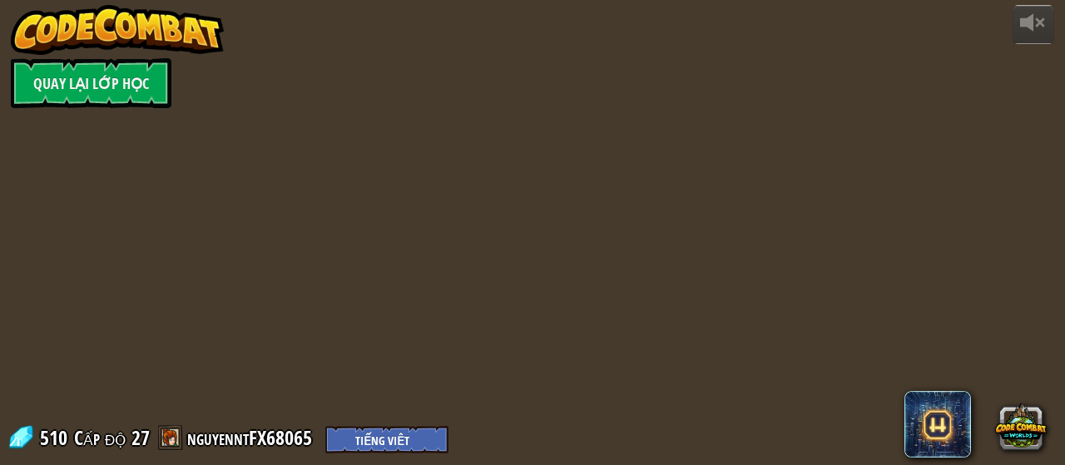  Describe the element at coordinates (56, 438) in the screenshot. I see `span: 510` at that location.